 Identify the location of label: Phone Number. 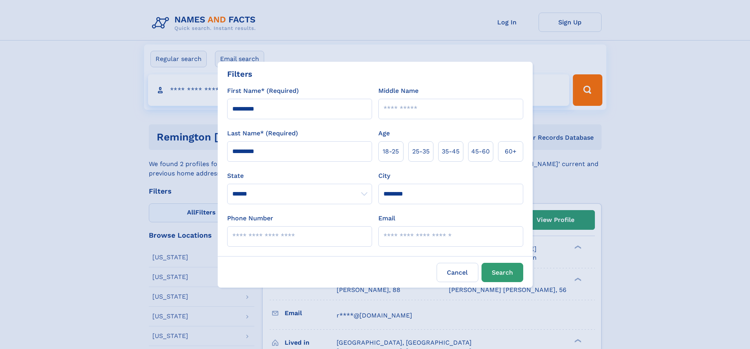
(250, 219).